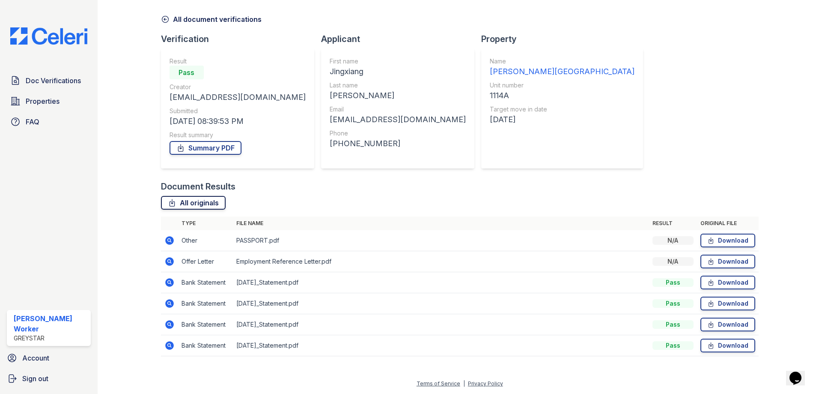  What do you see at coordinates (441, 223) in the screenshot?
I see `th: File name` at bounding box center [441, 223].